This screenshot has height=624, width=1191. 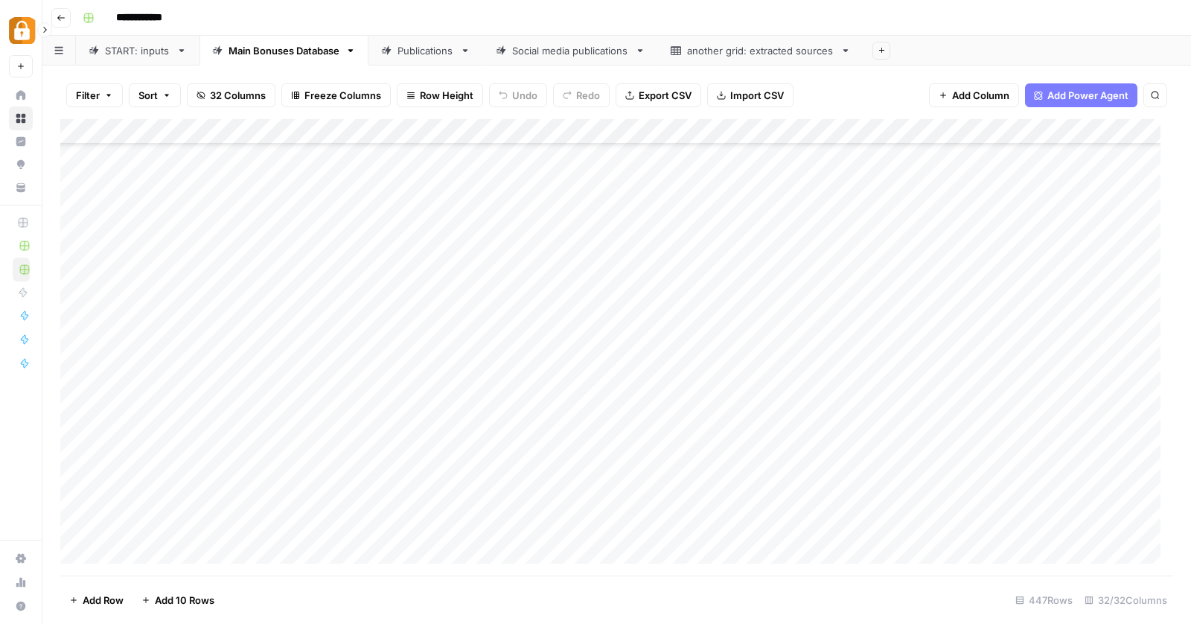 What do you see at coordinates (426, 51) in the screenshot?
I see `a: Publications` at bounding box center [426, 51].